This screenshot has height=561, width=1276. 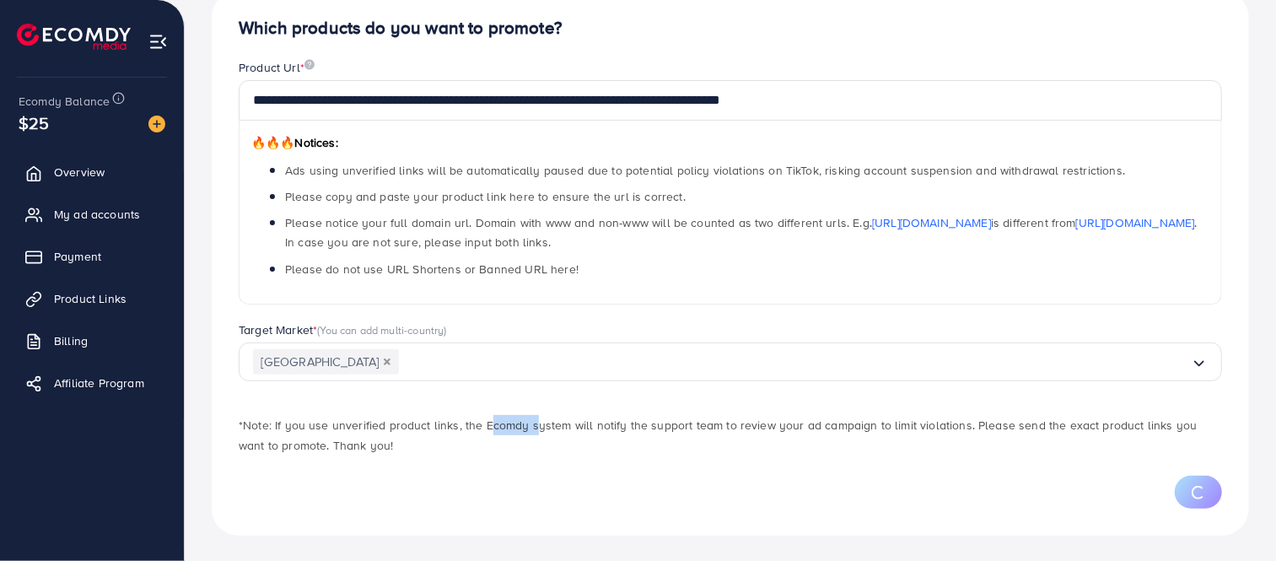 What do you see at coordinates (97, 214) in the screenshot?
I see `span: My ad accounts` at bounding box center [97, 214].